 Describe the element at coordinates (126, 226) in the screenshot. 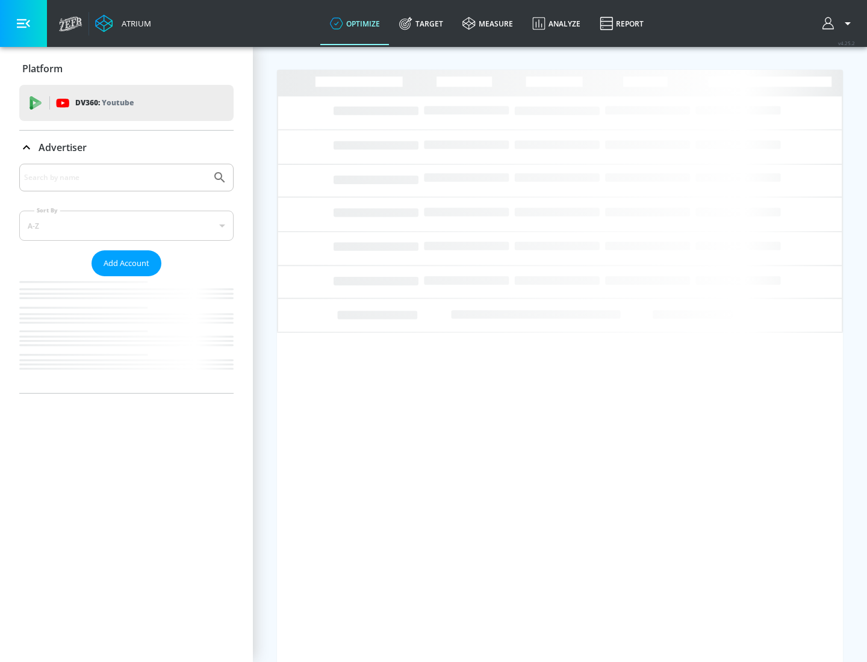

I see `div: A-Z` at that location.